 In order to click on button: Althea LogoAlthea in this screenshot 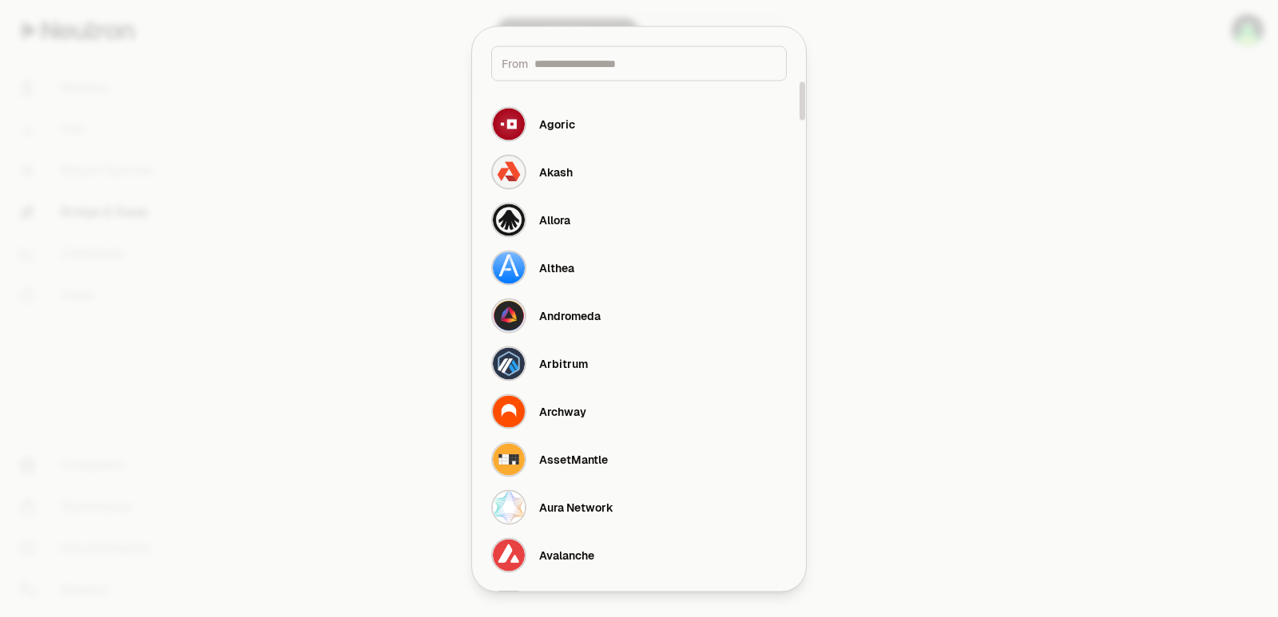, I will do `click(639, 267)`.